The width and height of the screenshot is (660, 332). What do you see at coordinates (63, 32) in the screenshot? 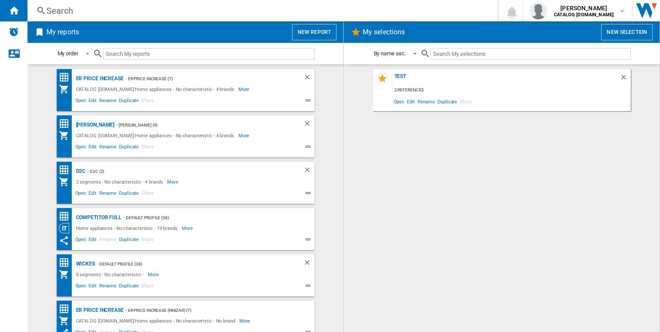
I see `h2: My reports` at bounding box center [63, 32].